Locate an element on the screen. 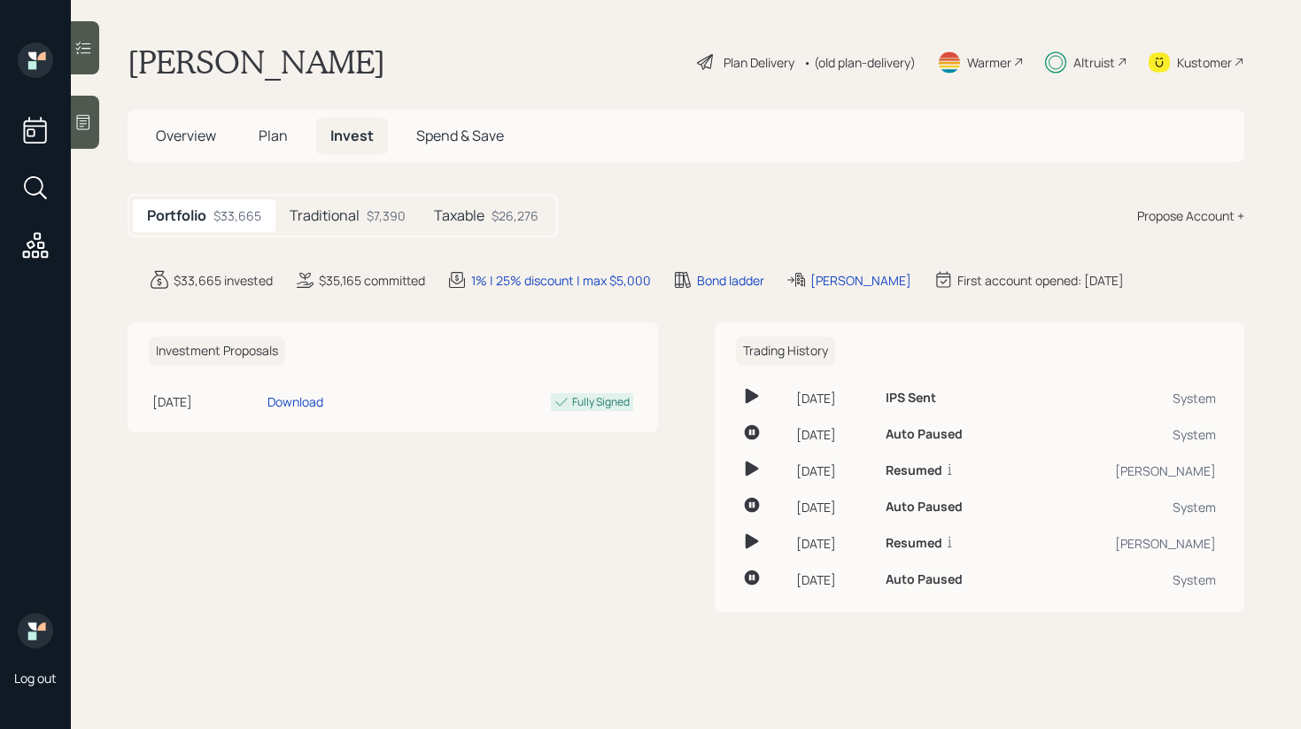 The width and height of the screenshot is (1301, 729). div: Plan Delivery is located at coordinates (759, 62).